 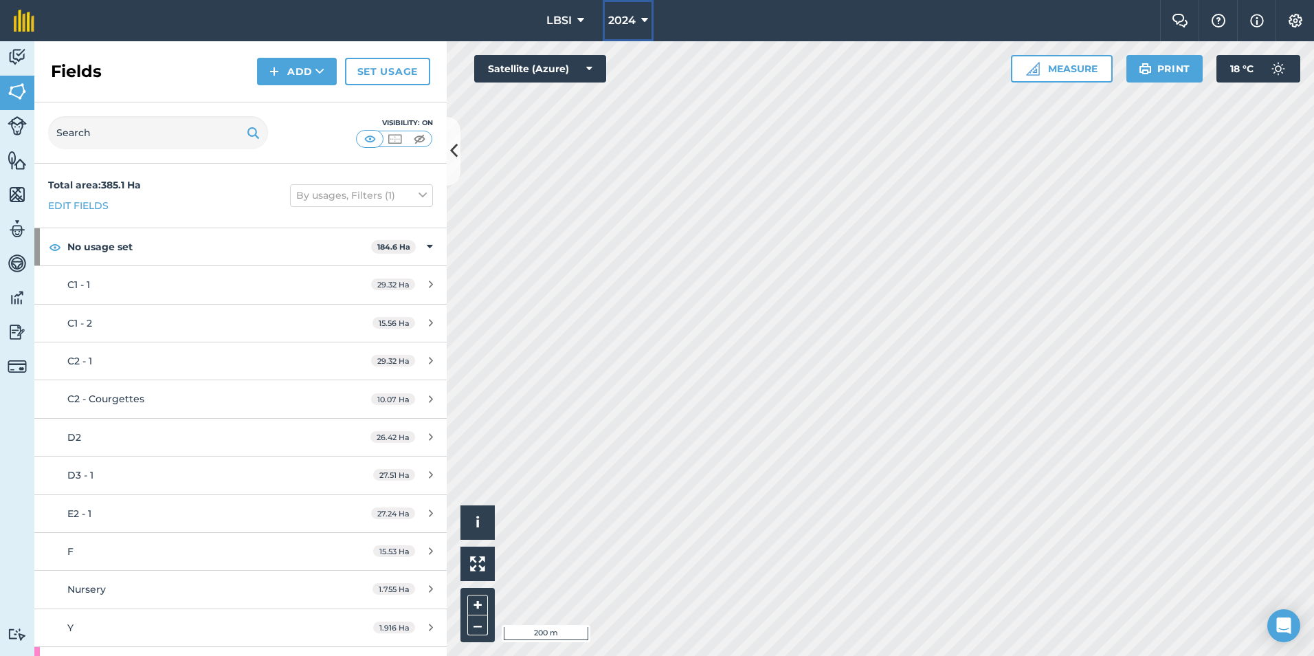 What do you see at coordinates (1258, 69) in the screenshot?
I see `button: 18 °C` at bounding box center [1258, 69].